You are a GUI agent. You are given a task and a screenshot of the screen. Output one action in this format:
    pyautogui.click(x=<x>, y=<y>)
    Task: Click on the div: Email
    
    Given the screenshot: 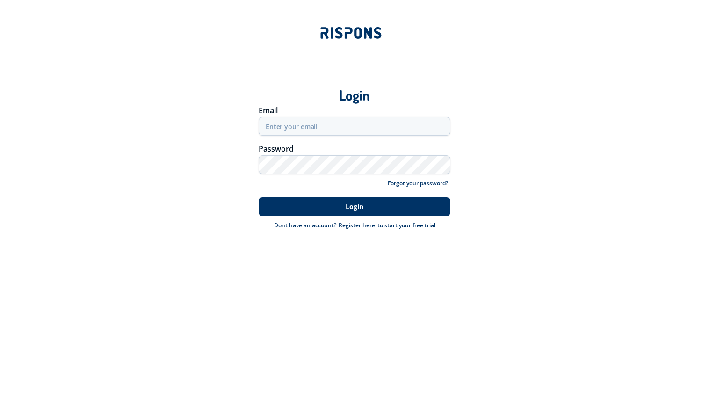 What is the action you would take?
    pyautogui.click(x=355, y=110)
    